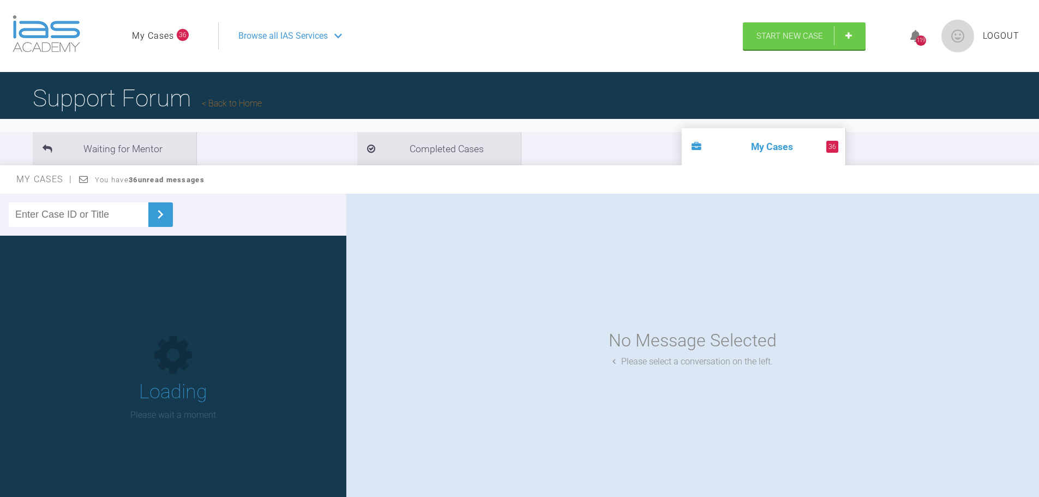 This screenshot has height=497, width=1039. Describe the element at coordinates (115, 148) in the screenshot. I see `li: Waiting for Mentor` at that location.